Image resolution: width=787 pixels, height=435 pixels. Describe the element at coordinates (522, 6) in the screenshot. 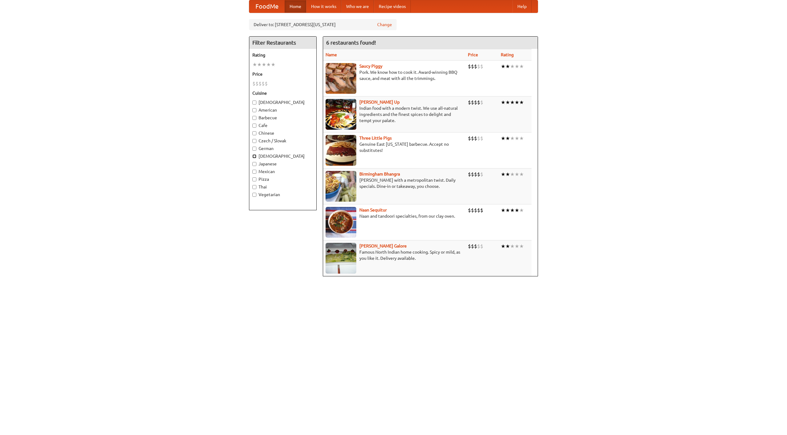

I see `a: Help` at that location.